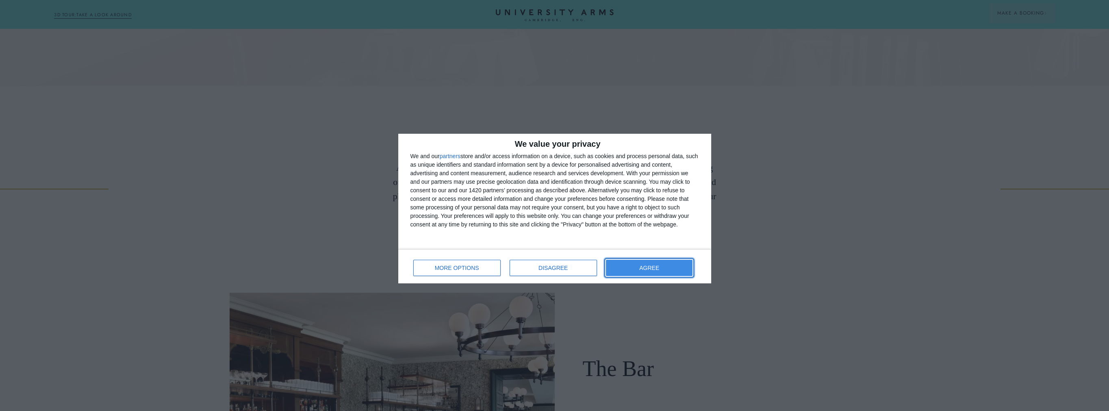 Image resolution: width=1109 pixels, height=411 pixels. Describe the element at coordinates (649, 268) in the screenshot. I see `span: AGREE` at that location.